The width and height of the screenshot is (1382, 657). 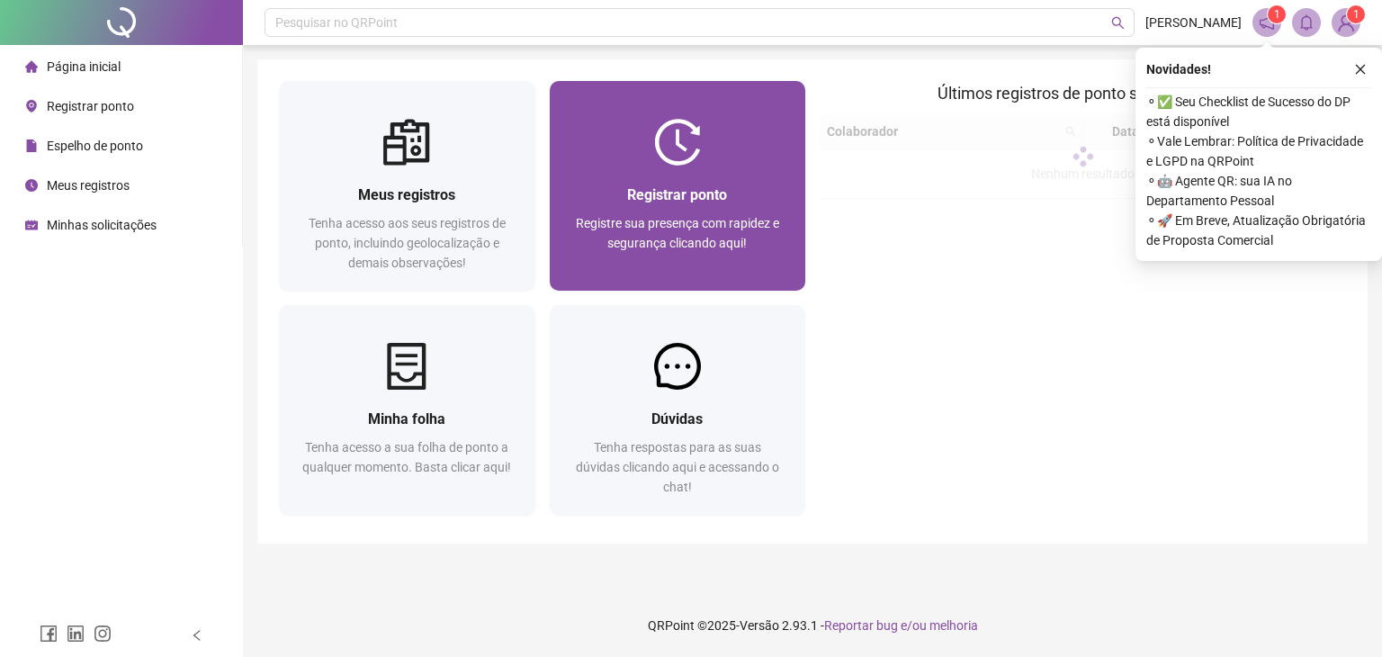 What do you see at coordinates (31, 185) in the screenshot?
I see `span: clock-circle` at bounding box center [31, 185].